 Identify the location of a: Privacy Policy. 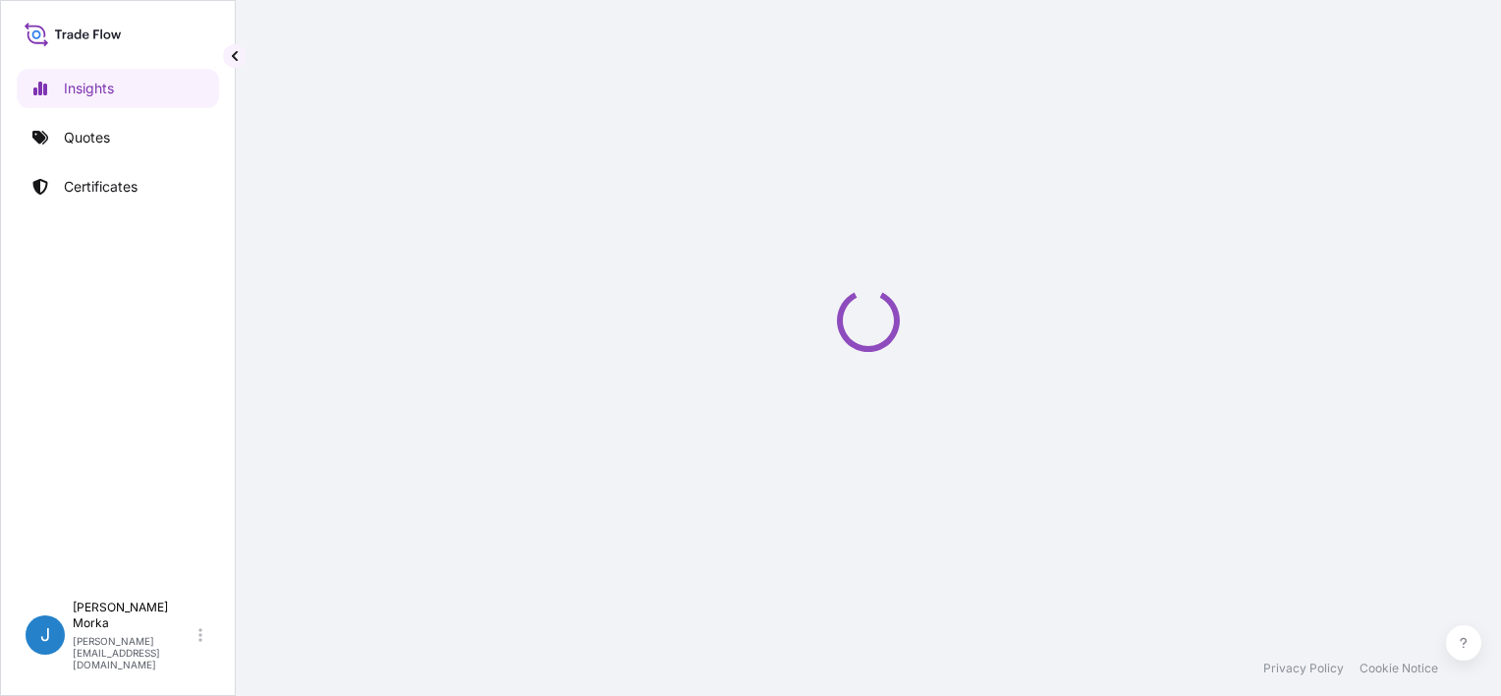
(1304, 668).